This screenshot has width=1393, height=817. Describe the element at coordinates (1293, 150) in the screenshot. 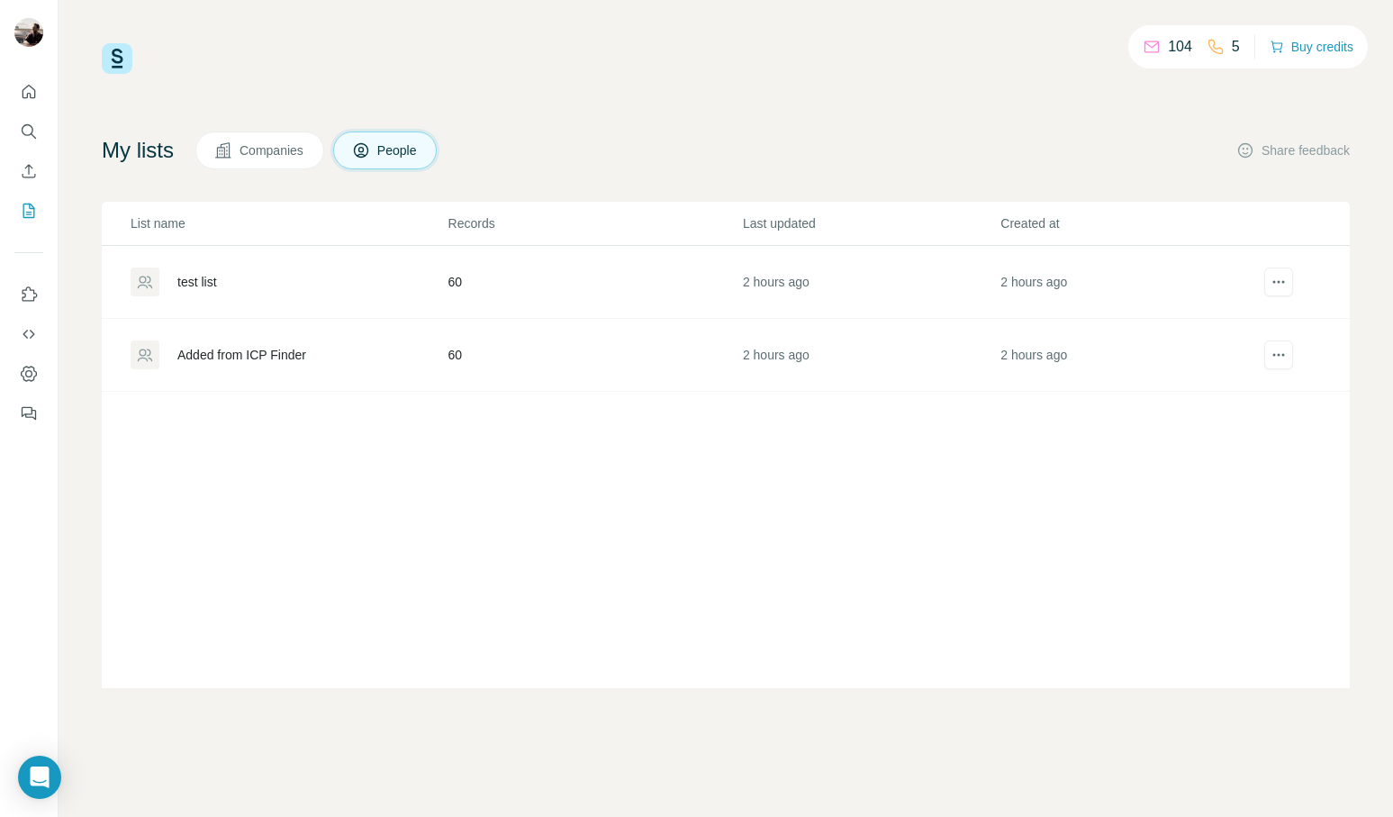

I see `button: Share feedback` at that location.